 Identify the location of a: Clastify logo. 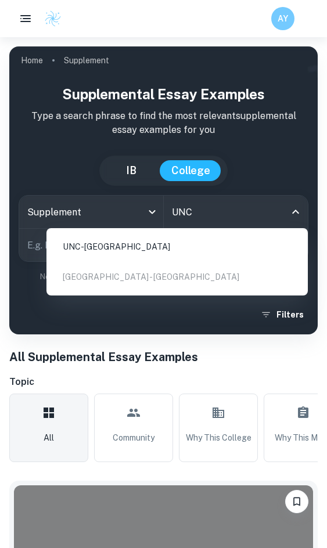
(49, 19).